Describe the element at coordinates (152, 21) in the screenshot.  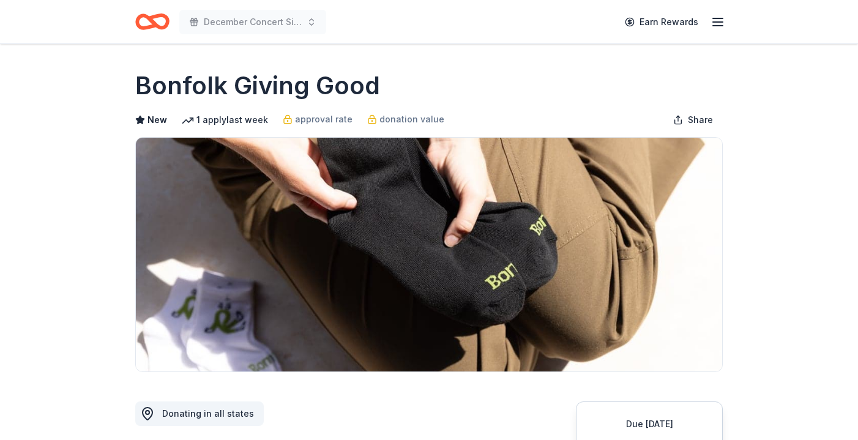
I see `a: Home` at that location.